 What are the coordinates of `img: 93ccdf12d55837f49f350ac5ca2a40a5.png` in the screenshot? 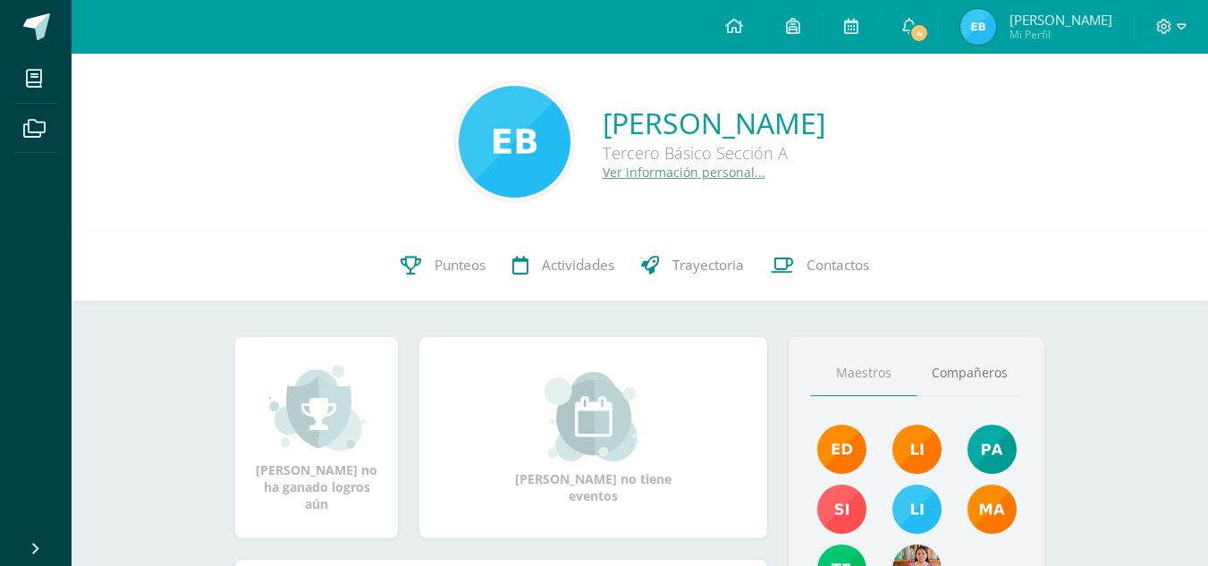 It's located at (917, 509).